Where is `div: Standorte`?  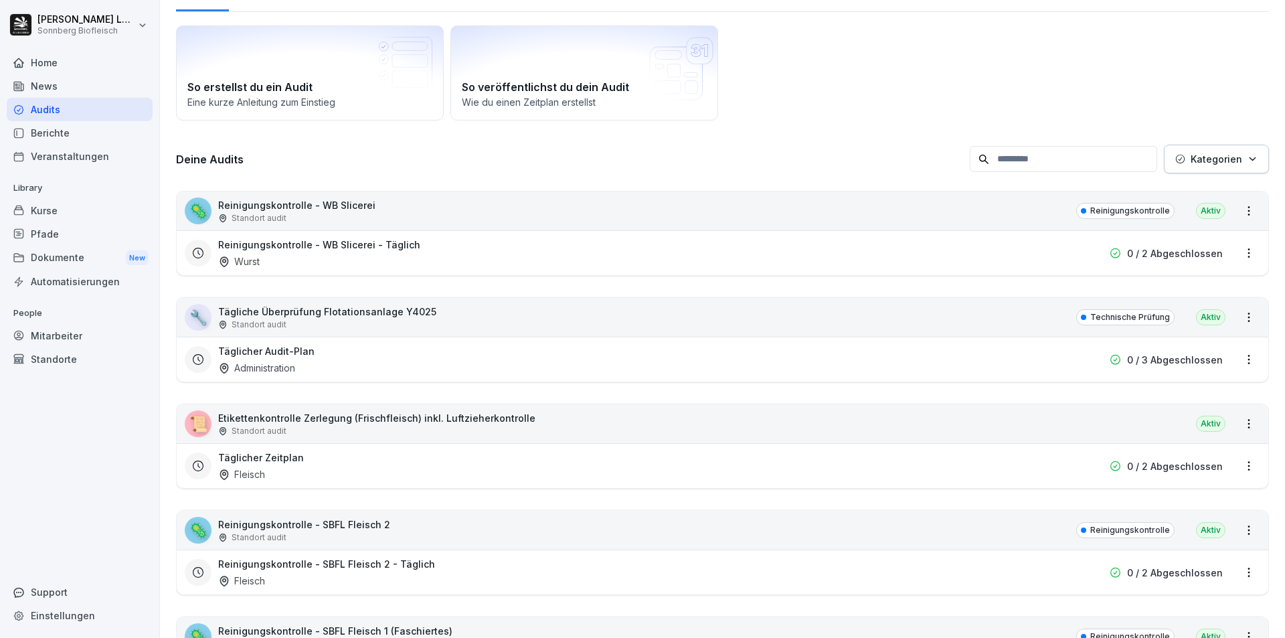 div: Standorte is located at coordinates (80, 359).